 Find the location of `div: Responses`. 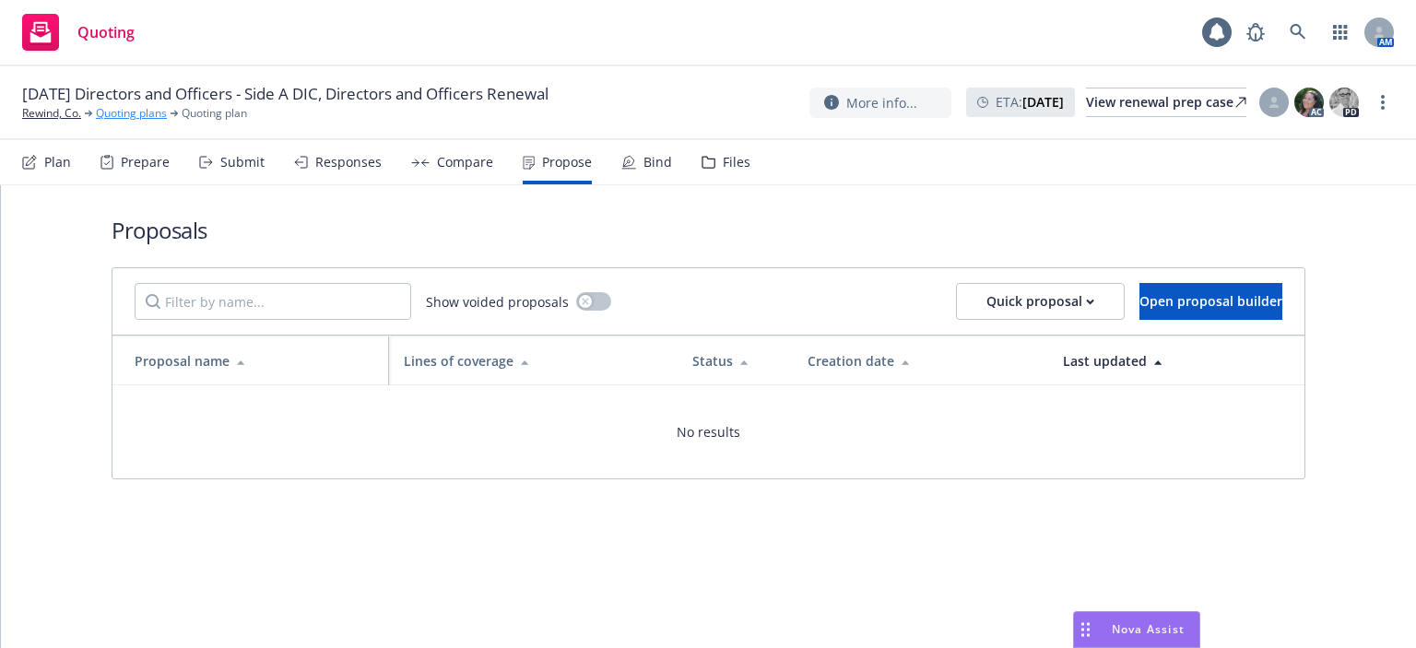

div: Responses is located at coordinates (348, 162).